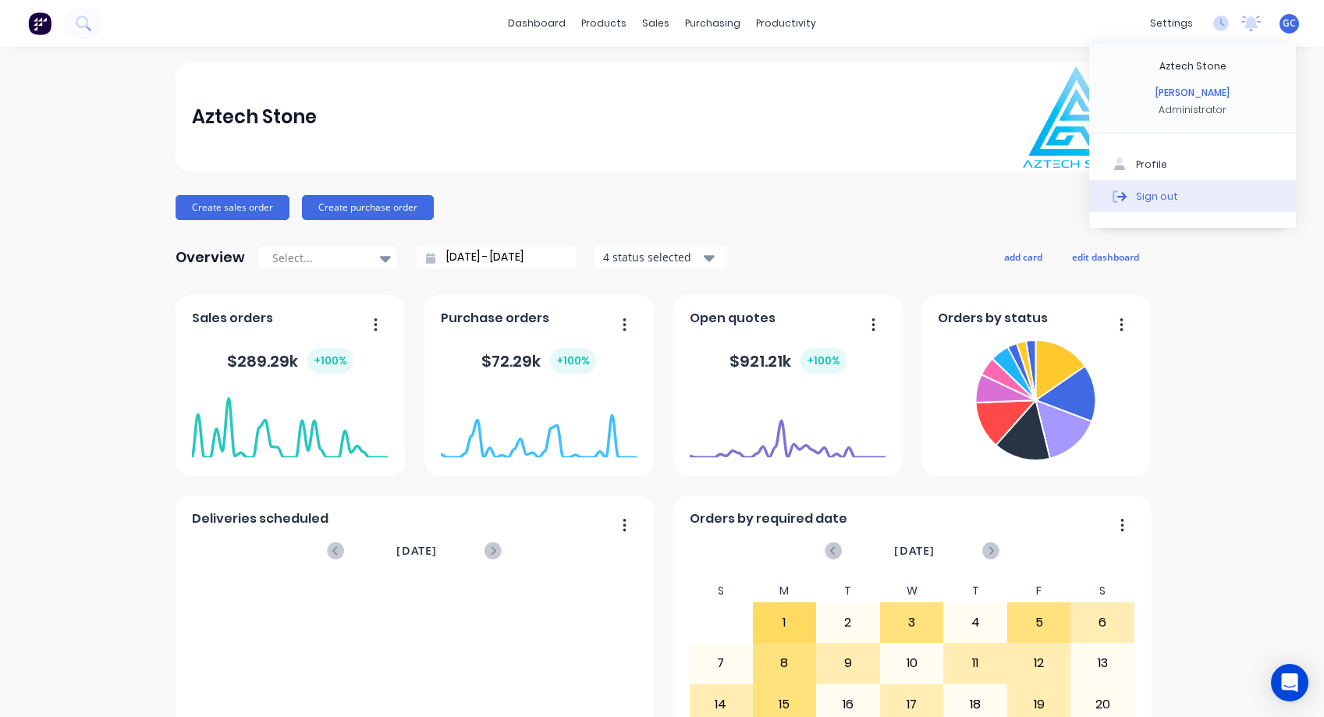 The height and width of the screenshot is (717, 1324). What do you see at coordinates (661, 257) in the screenshot?
I see `button: 4 status selected` at bounding box center [661, 257].